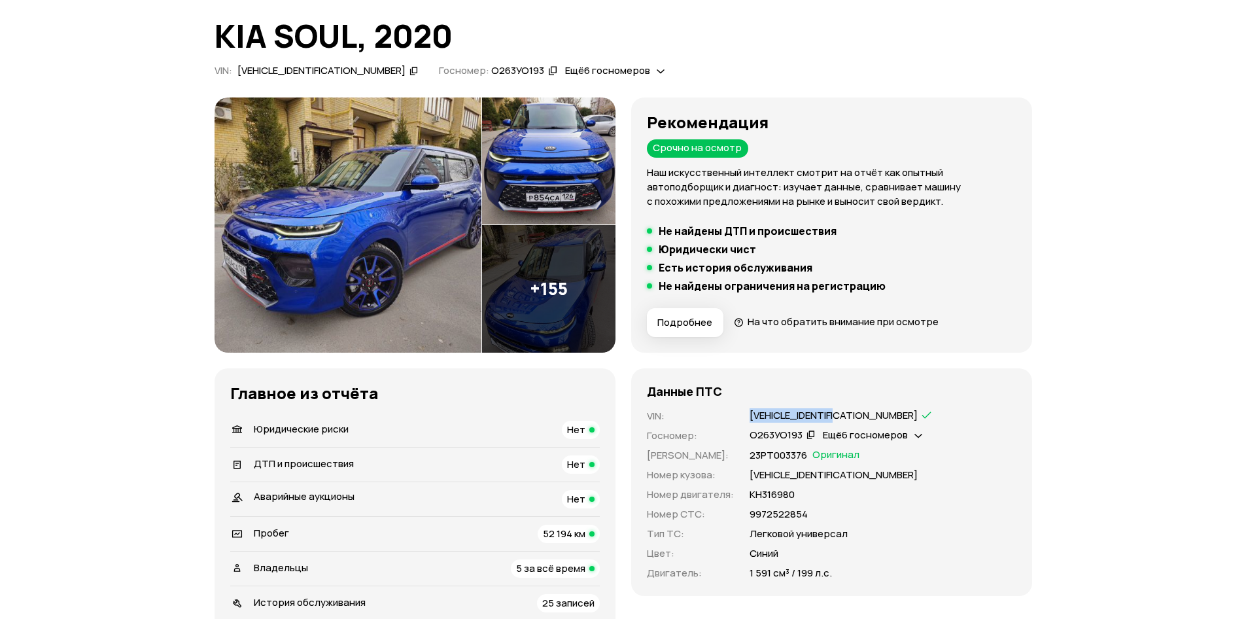 Image resolution: width=1246 pixels, height=619 pixels. What do you see at coordinates (735, 268) in the screenshot?
I see `h5: Есть история обслуживания` at bounding box center [735, 268].